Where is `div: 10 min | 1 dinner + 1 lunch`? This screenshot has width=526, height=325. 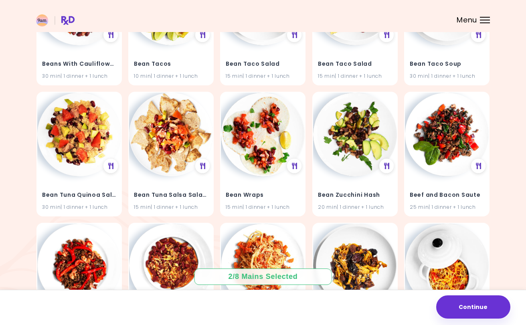 div: 10 min | 1 dinner + 1 lunch is located at coordinates (171, 76).